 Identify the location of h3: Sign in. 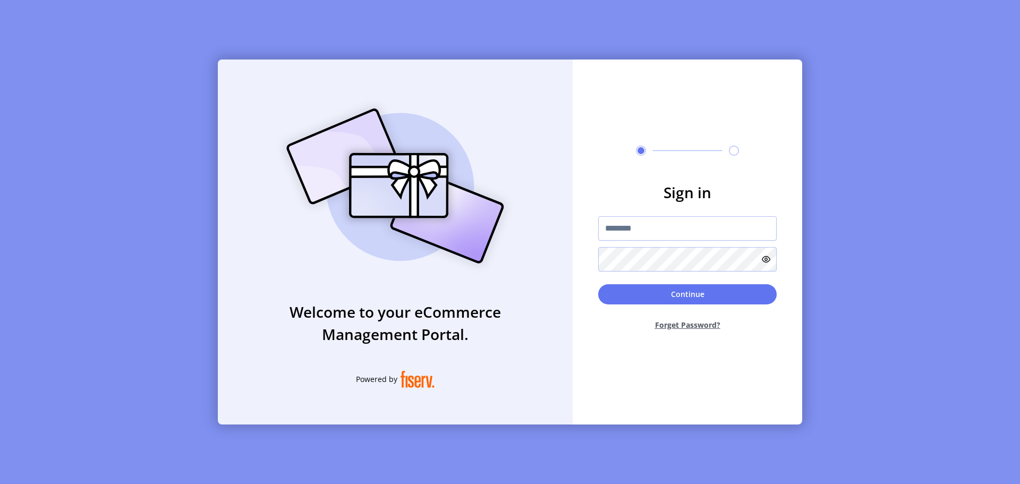
(688, 192).